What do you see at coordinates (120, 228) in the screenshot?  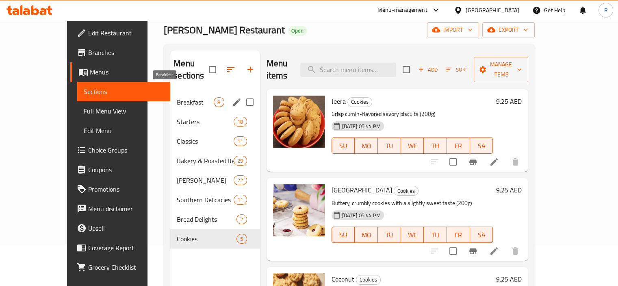 I see `a: Upsell` at bounding box center [120, 228].